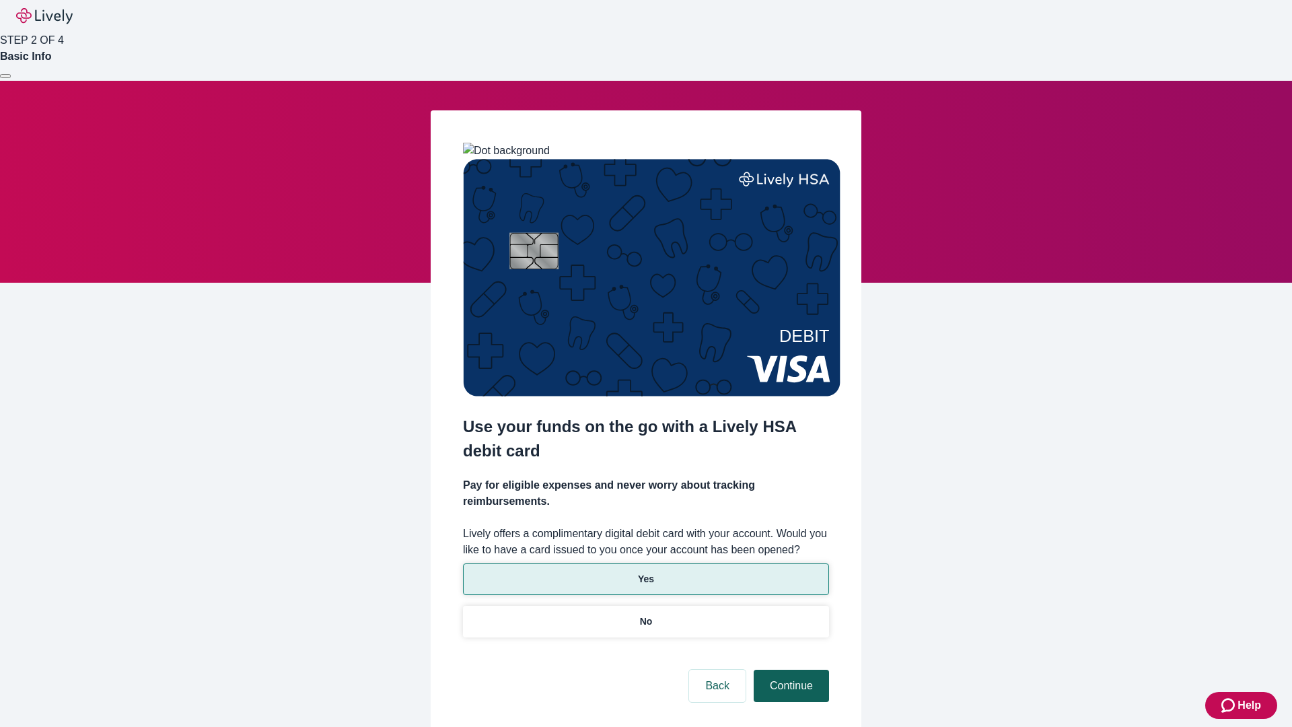  I want to click on h2: Use your funds on the go with a Lively HSA debit card, so click(646, 439).